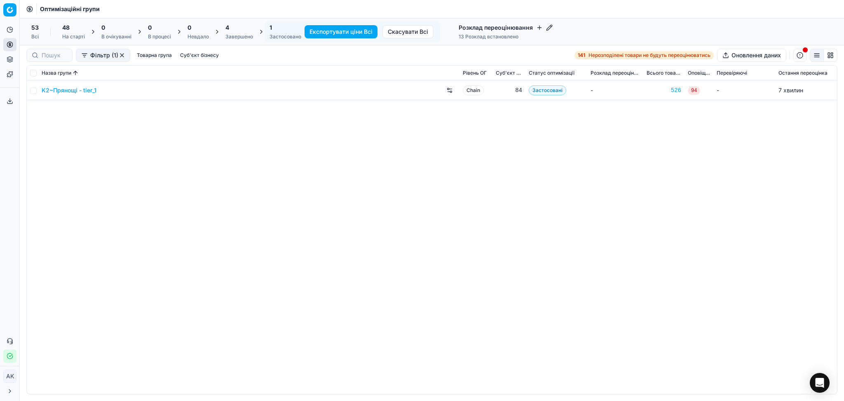 The image size is (844, 401). Describe the element at coordinates (10, 376) in the screenshot. I see `span: AK` at that location.